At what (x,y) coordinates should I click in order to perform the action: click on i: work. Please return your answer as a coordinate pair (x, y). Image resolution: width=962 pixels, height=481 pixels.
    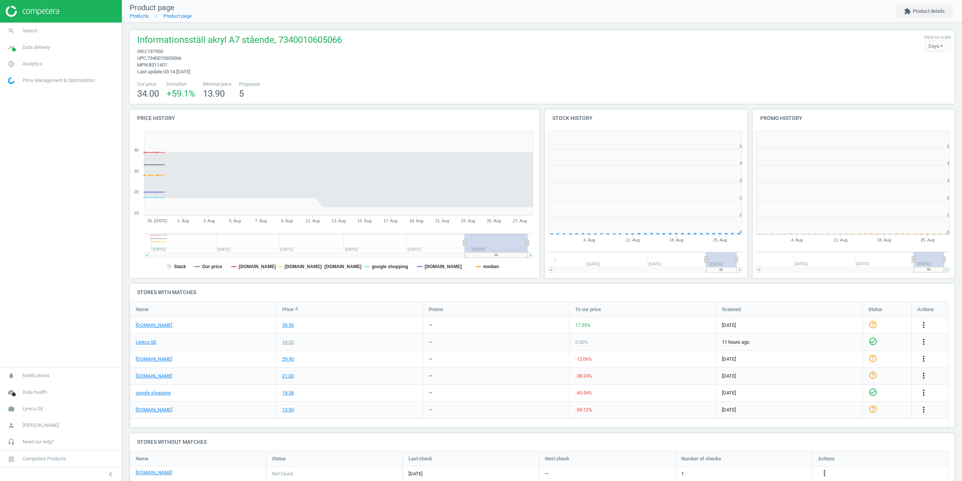
    Looking at the image, I should click on (11, 409).